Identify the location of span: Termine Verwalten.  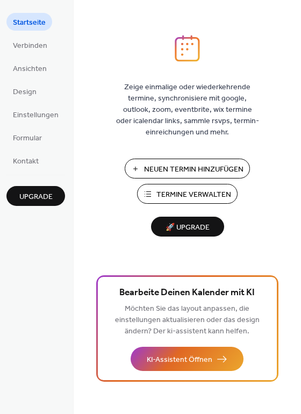
(193, 195).